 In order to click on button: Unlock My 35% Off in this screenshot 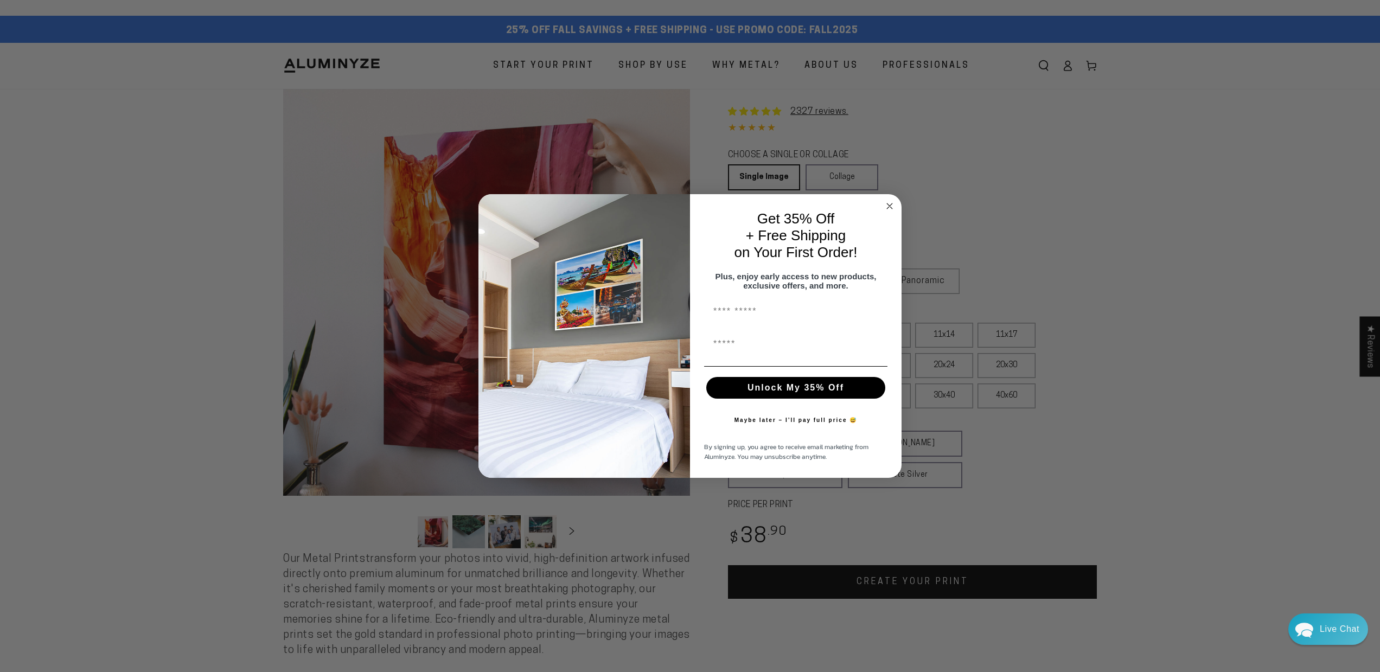, I will do `click(796, 388)`.